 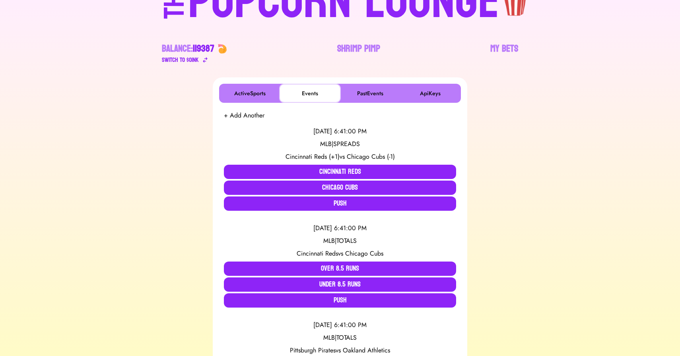 What do you see at coordinates (370, 93) in the screenshot?
I see `button: PastEvents` at bounding box center [370, 93].